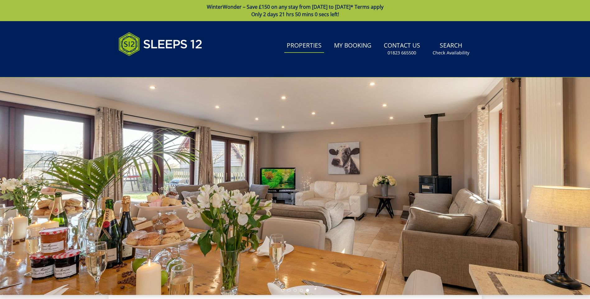 This screenshot has height=299, width=590. What do you see at coordinates (402, 49) in the screenshot?
I see `a: Contact Us01823 665500` at bounding box center [402, 49].